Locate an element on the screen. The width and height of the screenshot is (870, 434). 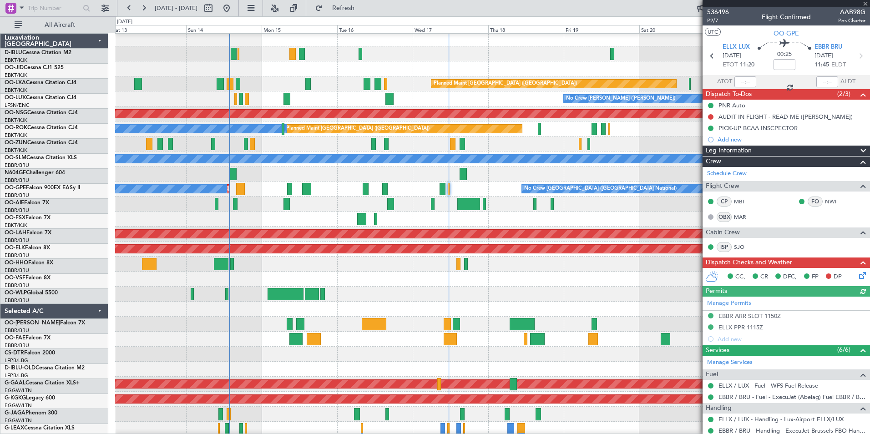
div: Sat 20 is located at coordinates (677, 29).